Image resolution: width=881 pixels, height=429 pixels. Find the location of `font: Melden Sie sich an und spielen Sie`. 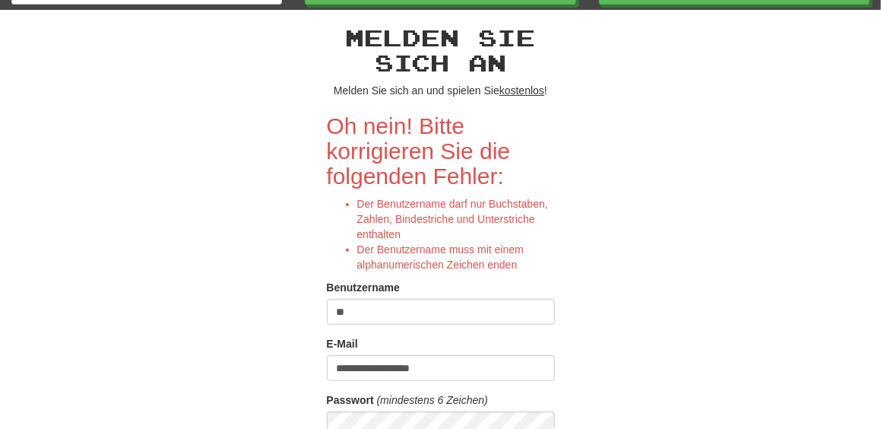

font: Melden Sie sich an und spielen Sie is located at coordinates (416, 90).